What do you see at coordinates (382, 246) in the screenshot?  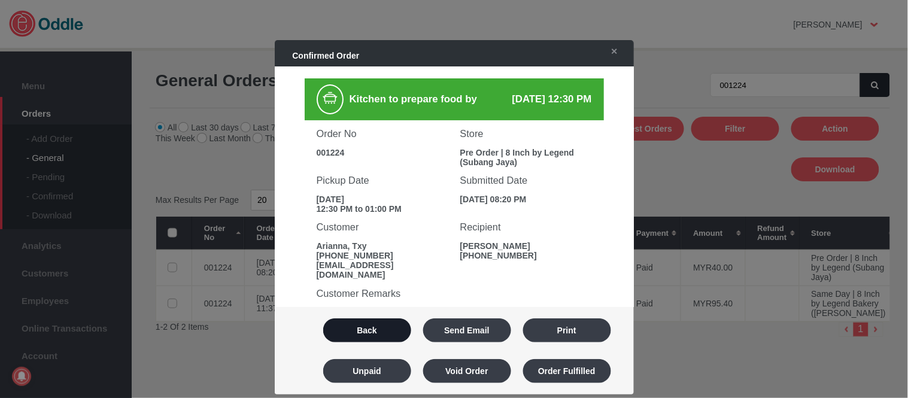 I see `div: Arianna, Txy` at bounding box center [382, 246].